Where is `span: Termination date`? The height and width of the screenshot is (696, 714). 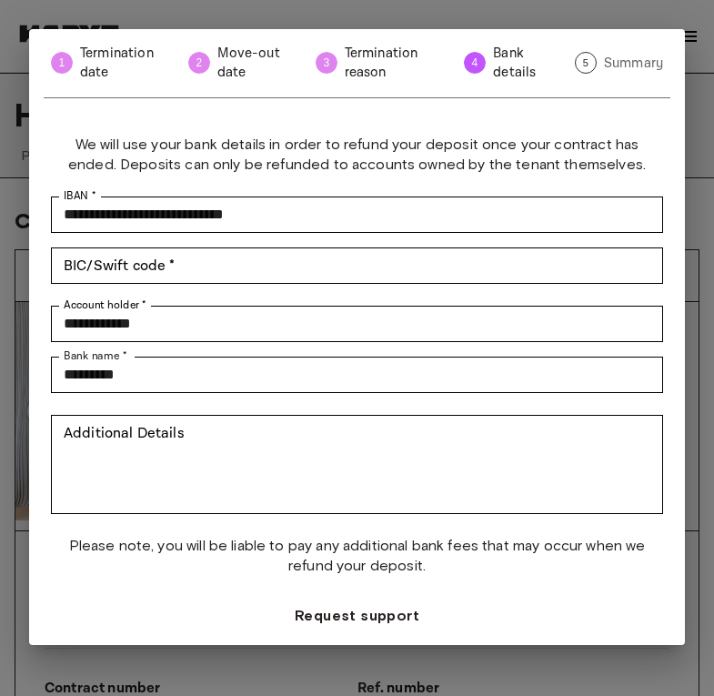 span: Termination date is located at coordinates (127, 63).